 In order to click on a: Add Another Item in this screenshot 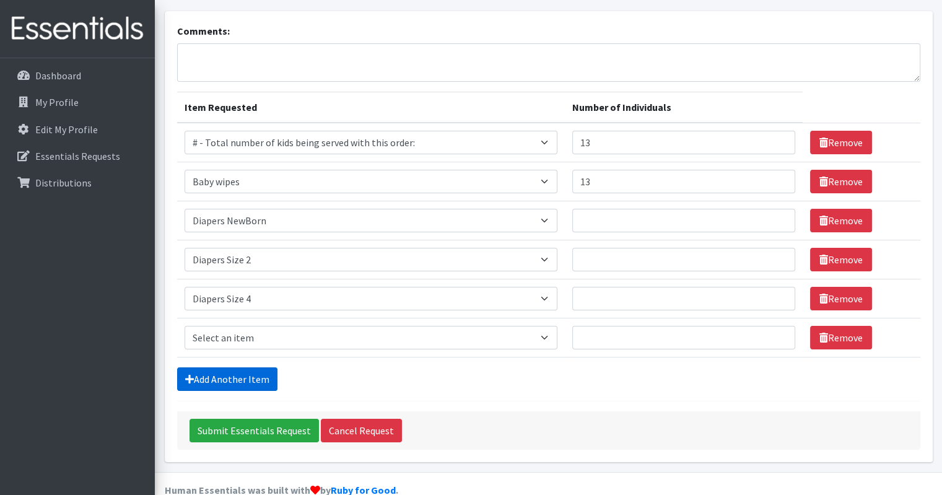, I will do `click(227, 379)`.